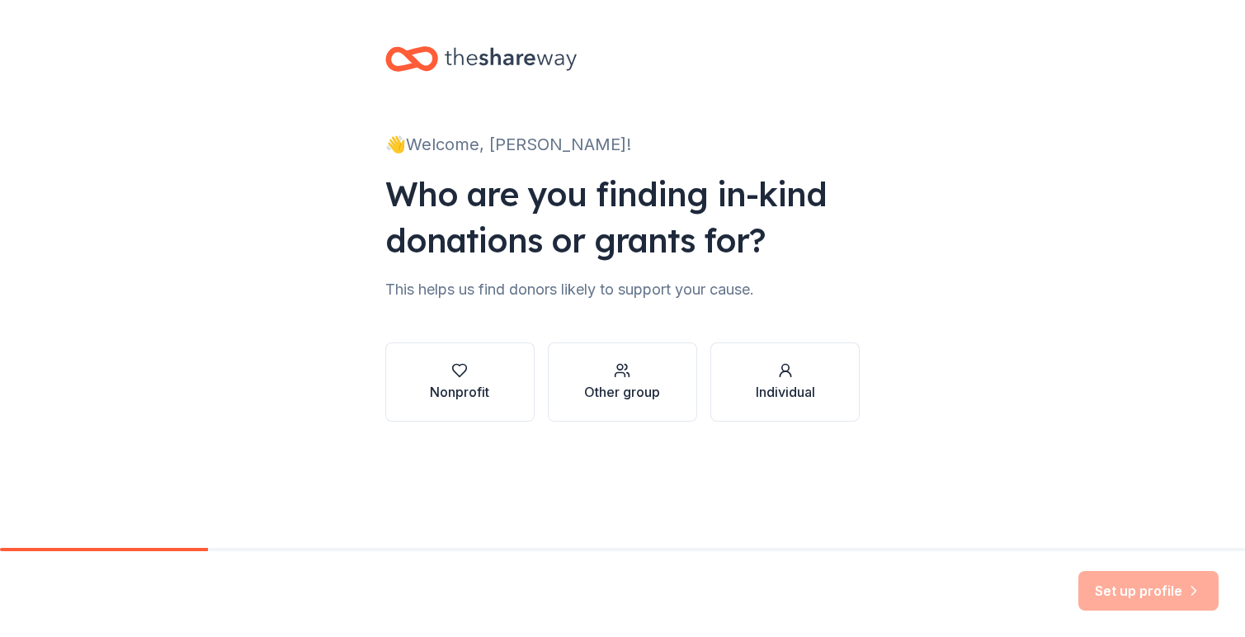  What do you see at coordinates (785, 382) in the screenshot?
I see `button: Individual` at bounding box center [785, 382].